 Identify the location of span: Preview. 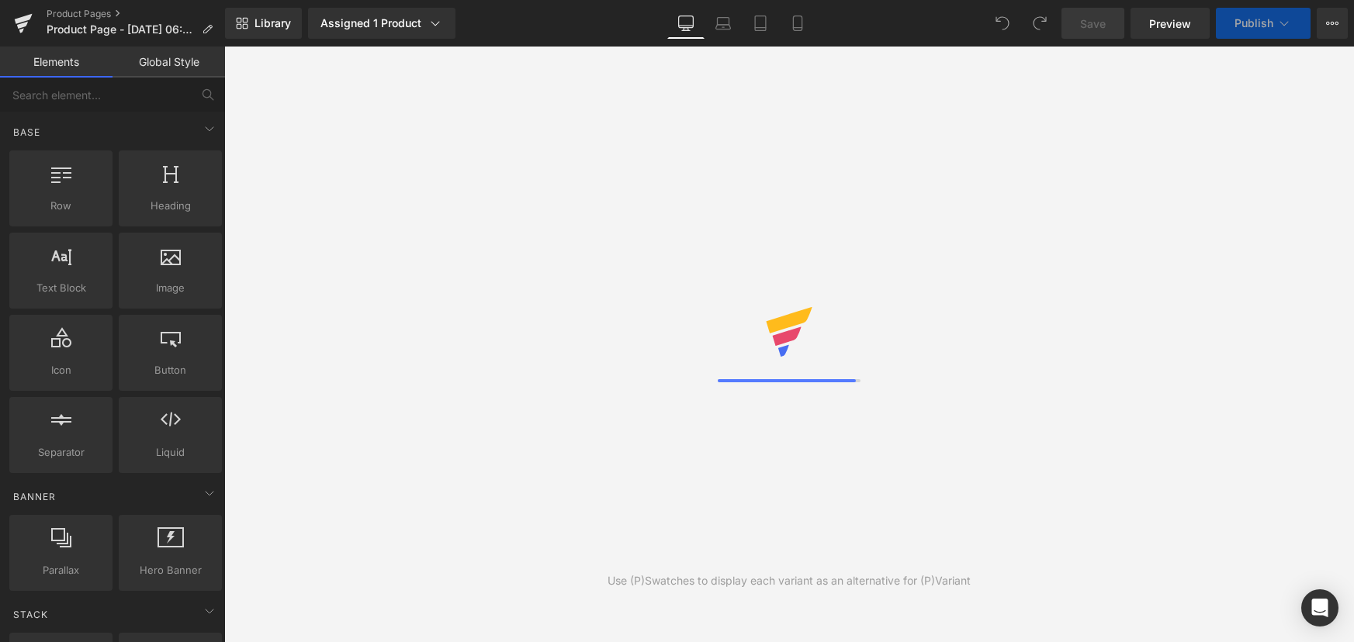
(1170, 23).